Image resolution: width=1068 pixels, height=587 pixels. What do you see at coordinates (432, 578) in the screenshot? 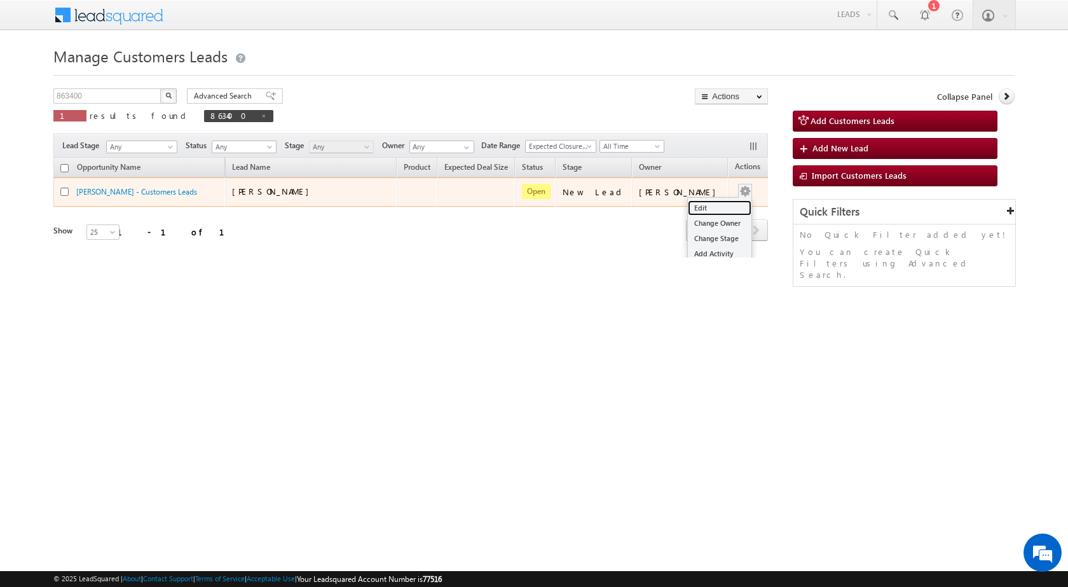
I see `span: 77516` at bounding box center [432, 578].